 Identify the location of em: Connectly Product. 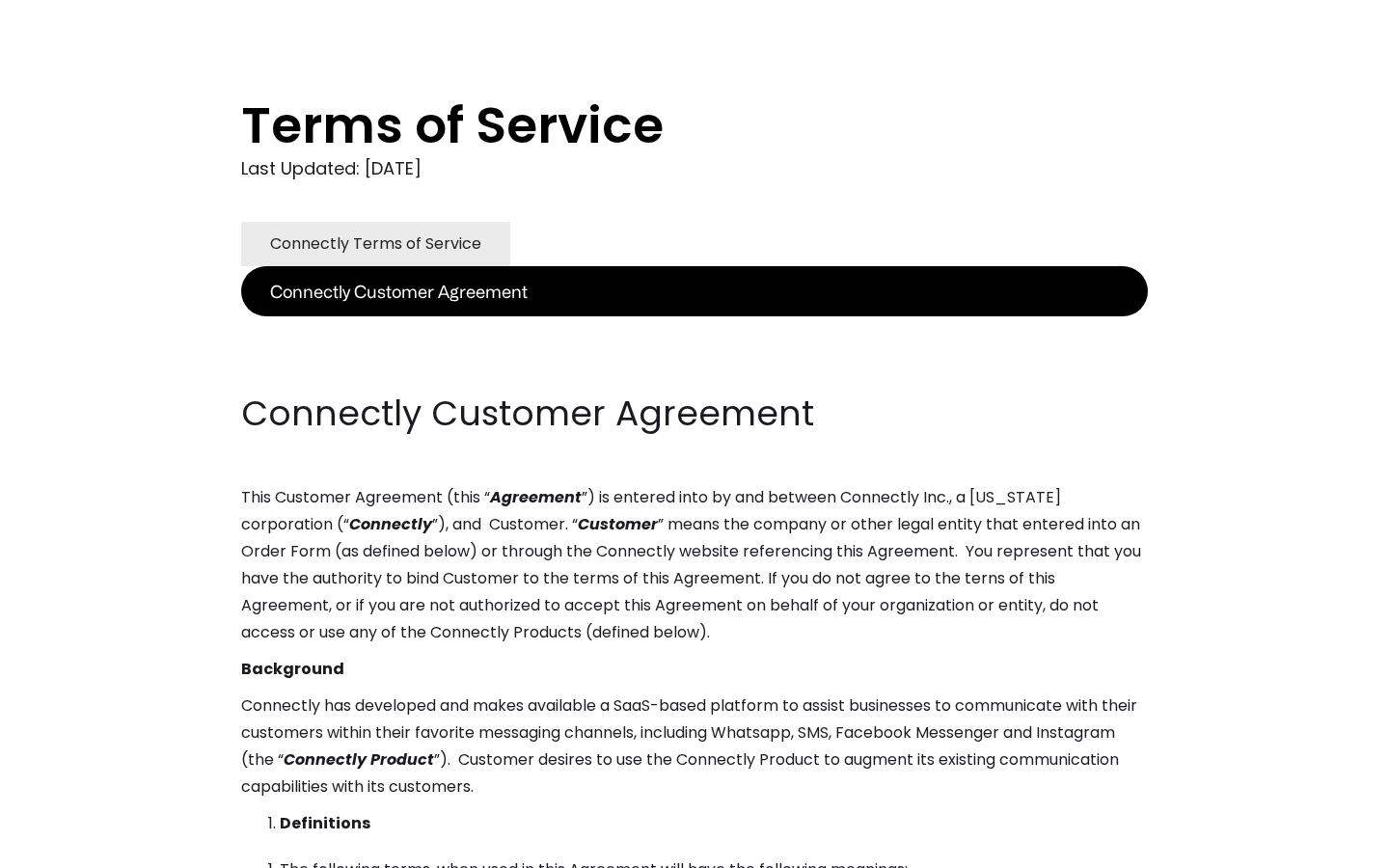
(359, 759).